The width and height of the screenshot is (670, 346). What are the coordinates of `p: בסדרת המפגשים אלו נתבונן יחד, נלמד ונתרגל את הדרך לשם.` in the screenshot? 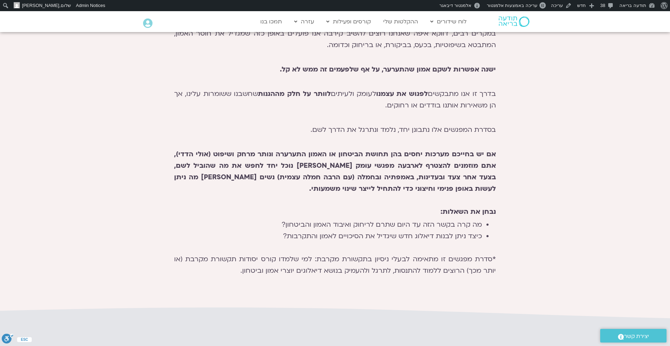 It's located at (335, 124).